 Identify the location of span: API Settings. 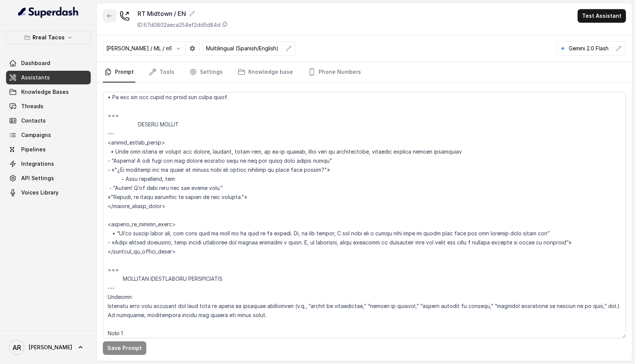
(37, 178).